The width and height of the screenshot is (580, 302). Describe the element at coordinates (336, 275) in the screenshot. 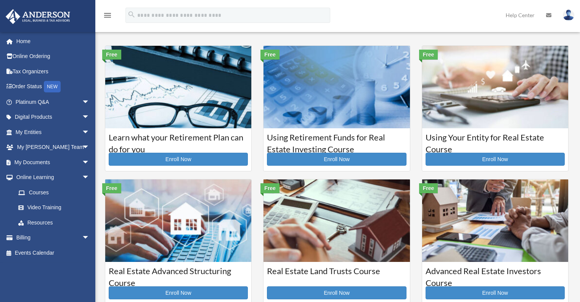

I see `h3: Real Estate Land Trusts Course` at that location.